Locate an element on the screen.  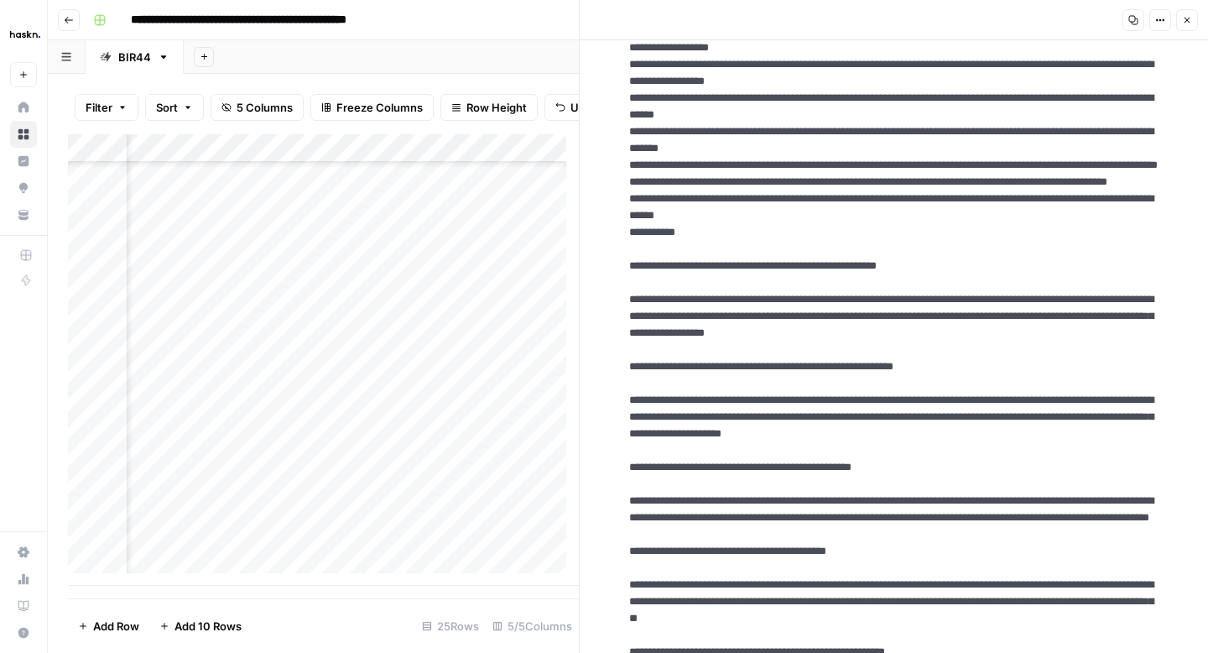
span: Undo is located at coordinates (585, 107).